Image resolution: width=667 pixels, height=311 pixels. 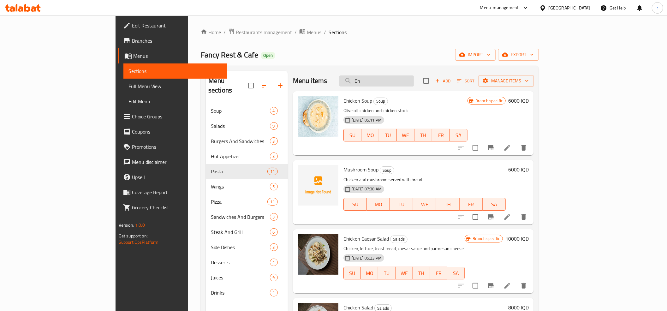 I want to click on div: Salads9, so click(x=247, y=126).